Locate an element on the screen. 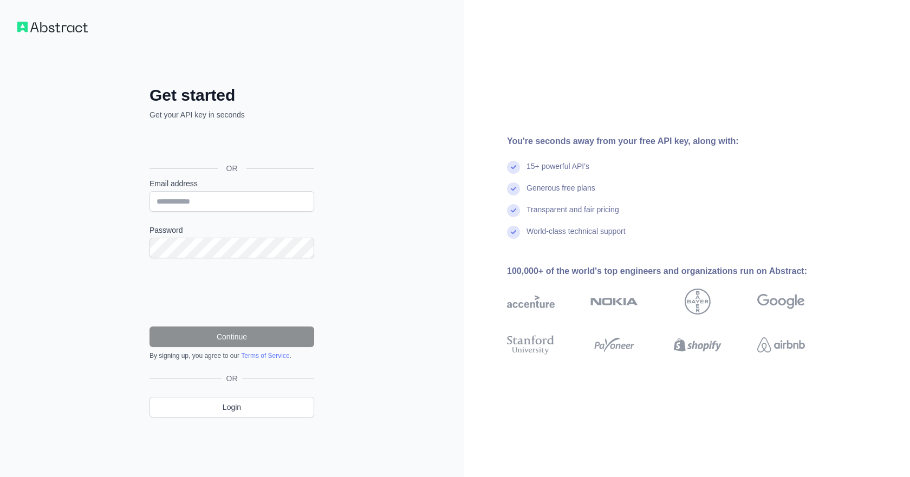 The image size is (910, 477). img: stanford university is located at coordinates (531, 345).